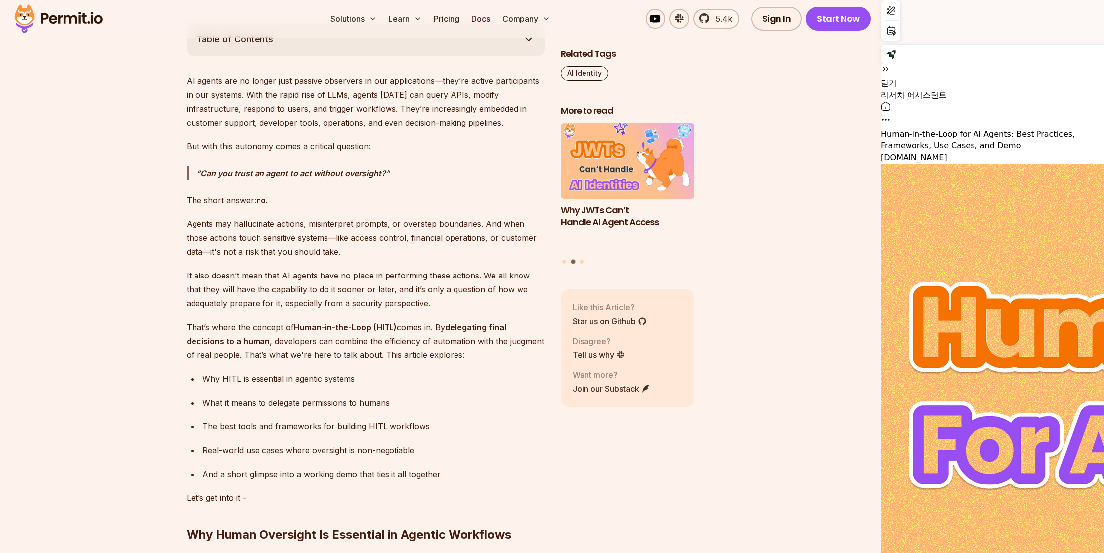  What do you see at coordinates (374, 450) in the screenshot?
I see `div: Real-world use cases where oversight is non-negotiable` at bounding box center [374, 450].